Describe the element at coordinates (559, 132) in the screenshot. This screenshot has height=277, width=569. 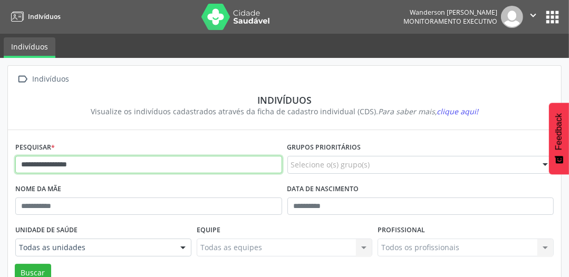
I see `span: Feedback` at that location.